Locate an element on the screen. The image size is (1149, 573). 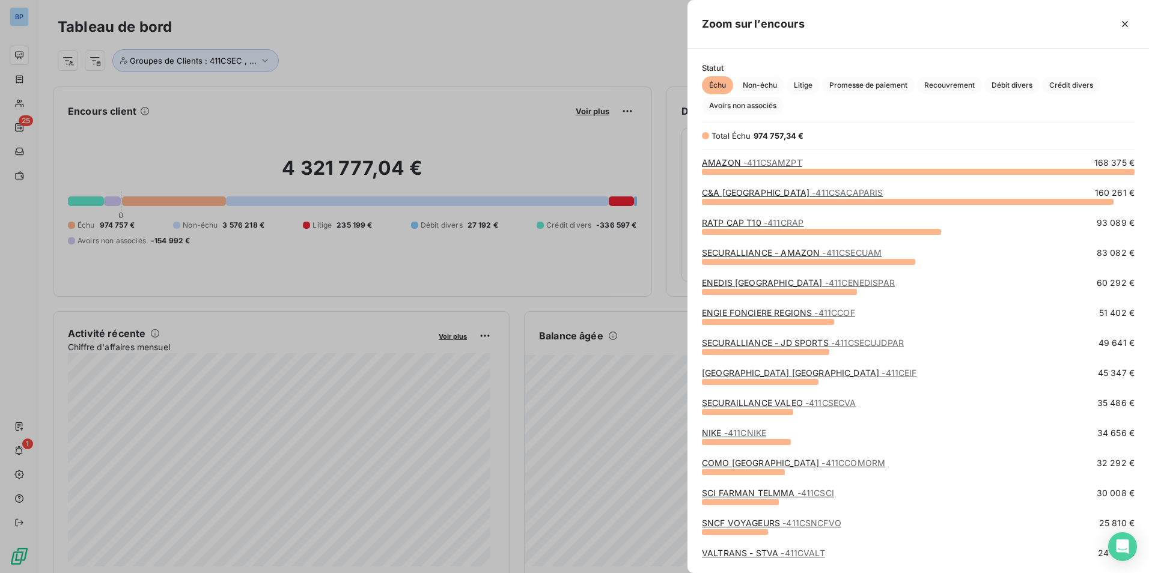
span: Crédit divers is located at coordinates (1070, 85).